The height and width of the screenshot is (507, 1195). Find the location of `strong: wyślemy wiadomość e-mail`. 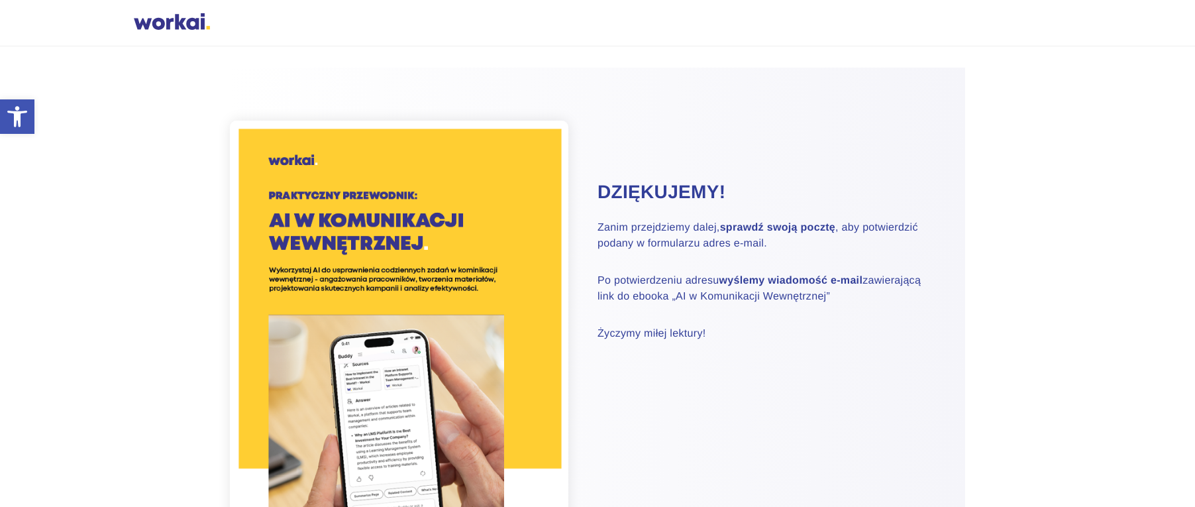

strong: wyślemy wiadomość e-mail is located at coordinates (790, 280).